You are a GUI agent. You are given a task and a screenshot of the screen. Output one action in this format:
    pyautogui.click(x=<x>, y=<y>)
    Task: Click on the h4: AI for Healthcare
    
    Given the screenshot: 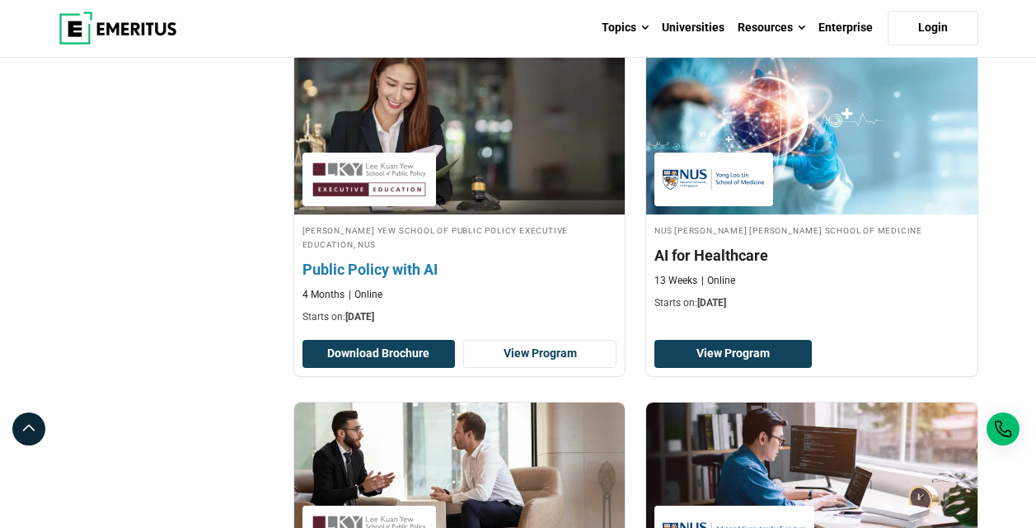 What is the action you would take?
    pyautogui.click(x=812, y=255)
    